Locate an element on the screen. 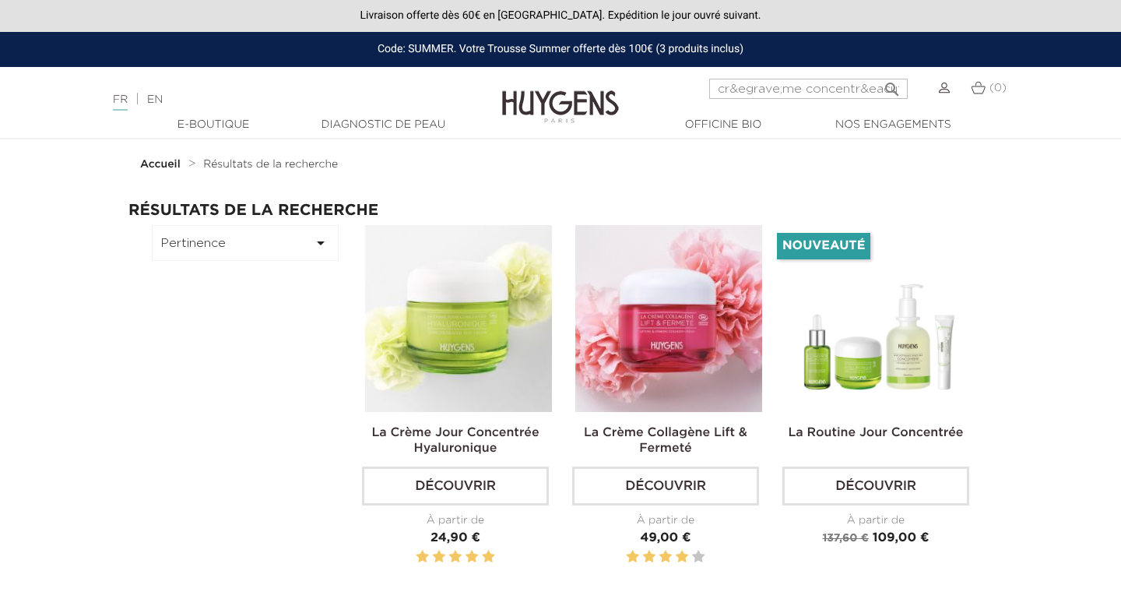  h2: Résultats de la recherche is located at coordinates (560, 210).